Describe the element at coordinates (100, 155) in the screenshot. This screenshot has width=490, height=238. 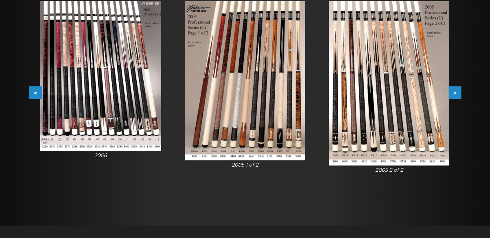
I see `i: 2006` at that location.